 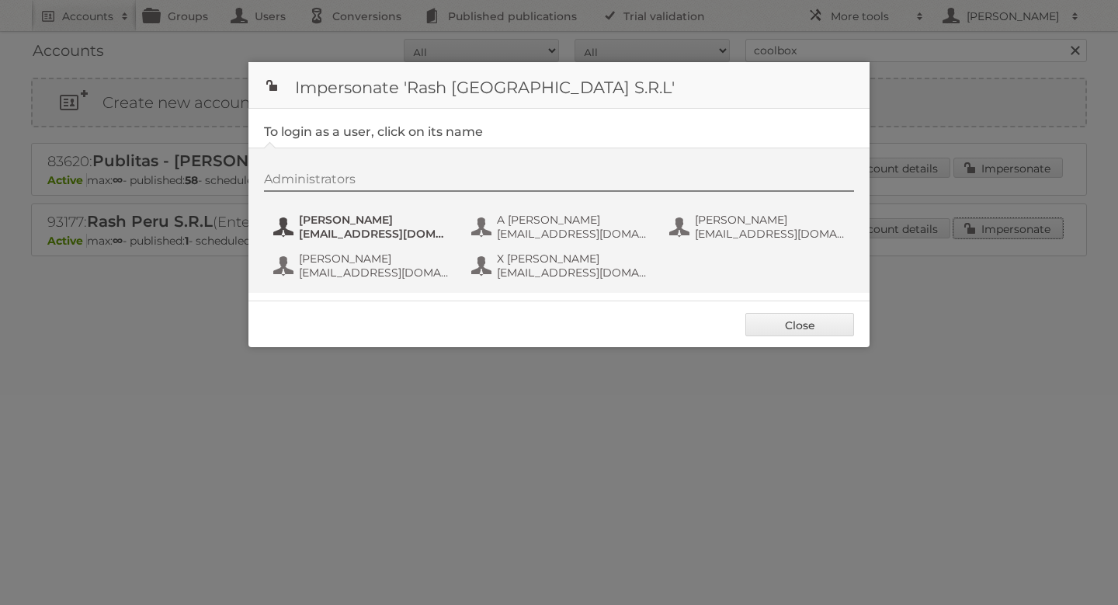 What do you see at coordinates (559, 182) in the screenshot?
I see `div: Administrators` at bounding box center [559, 182].